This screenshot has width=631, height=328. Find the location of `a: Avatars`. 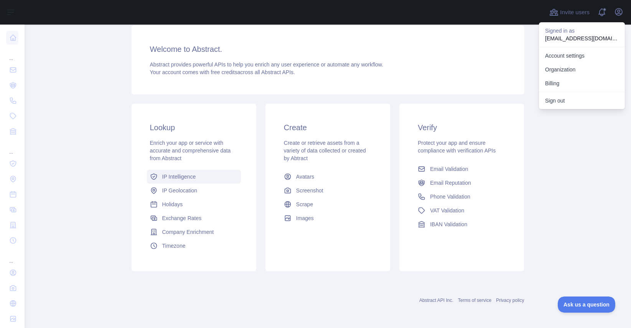

a: Avatars is located at coordinates (328, 177).